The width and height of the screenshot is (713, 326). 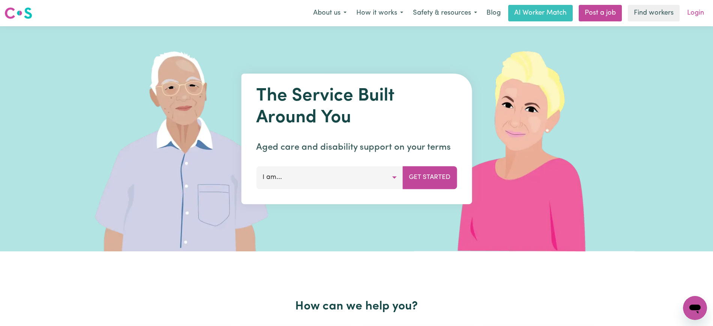 I want to click on a: Post a job, so click(x=600, y=13).